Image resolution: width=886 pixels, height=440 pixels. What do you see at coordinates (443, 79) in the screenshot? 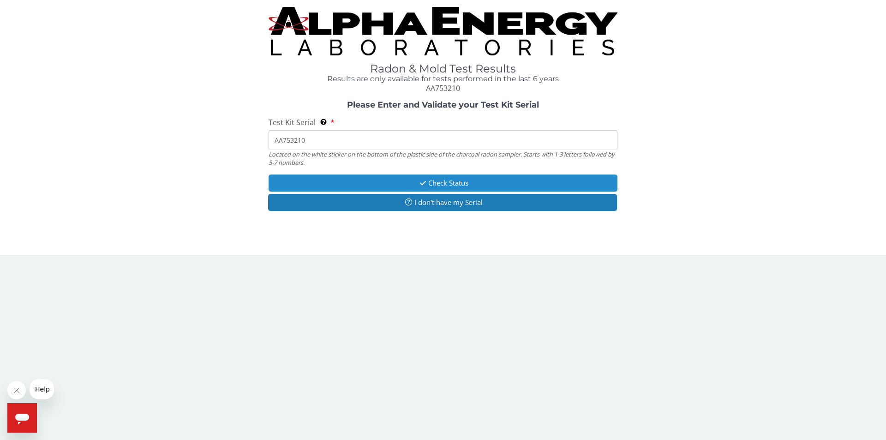
I see `h4: Results are only available for tests performed in the last 6 years` at bounding box center [443, 79].